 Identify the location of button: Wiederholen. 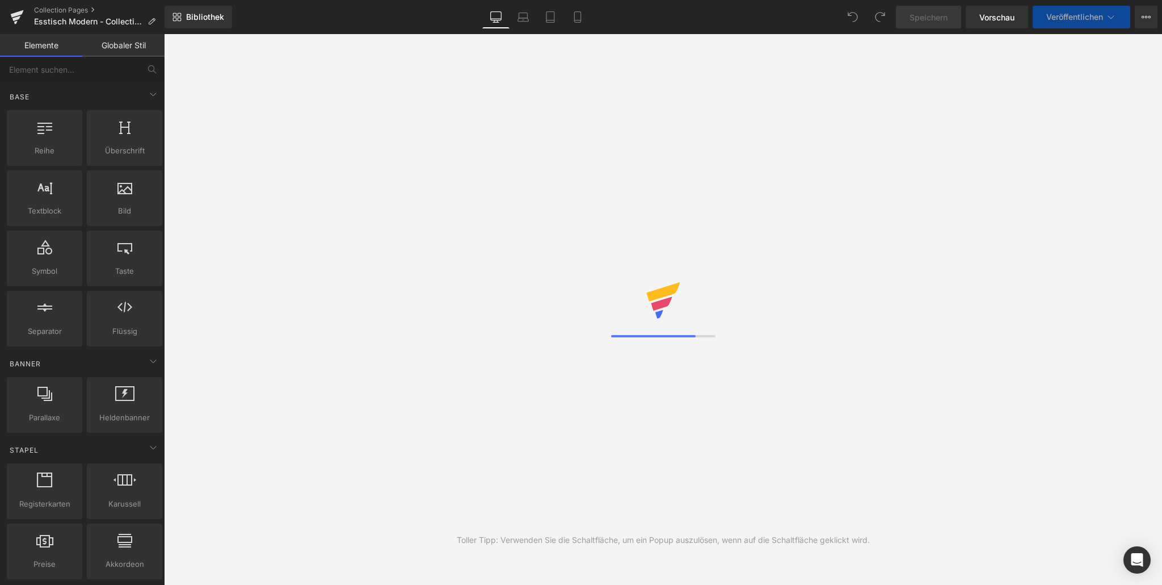
(880, 17).